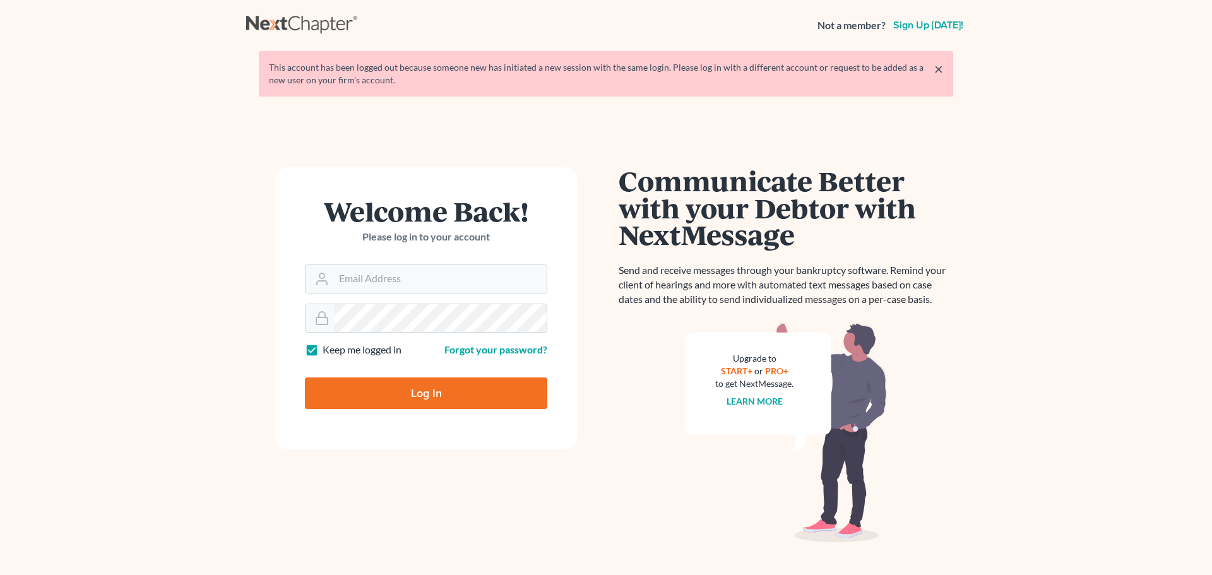 This screenshot has width=1212, height=575. Describe the element at coordinates (786, 432) in the screenshot. I see `img: nextmessage_bg-59042aed3d76b12b5cd301f8e5b87938c9018125f34e5fa2b7a6b67550977c72.svg` at that location.